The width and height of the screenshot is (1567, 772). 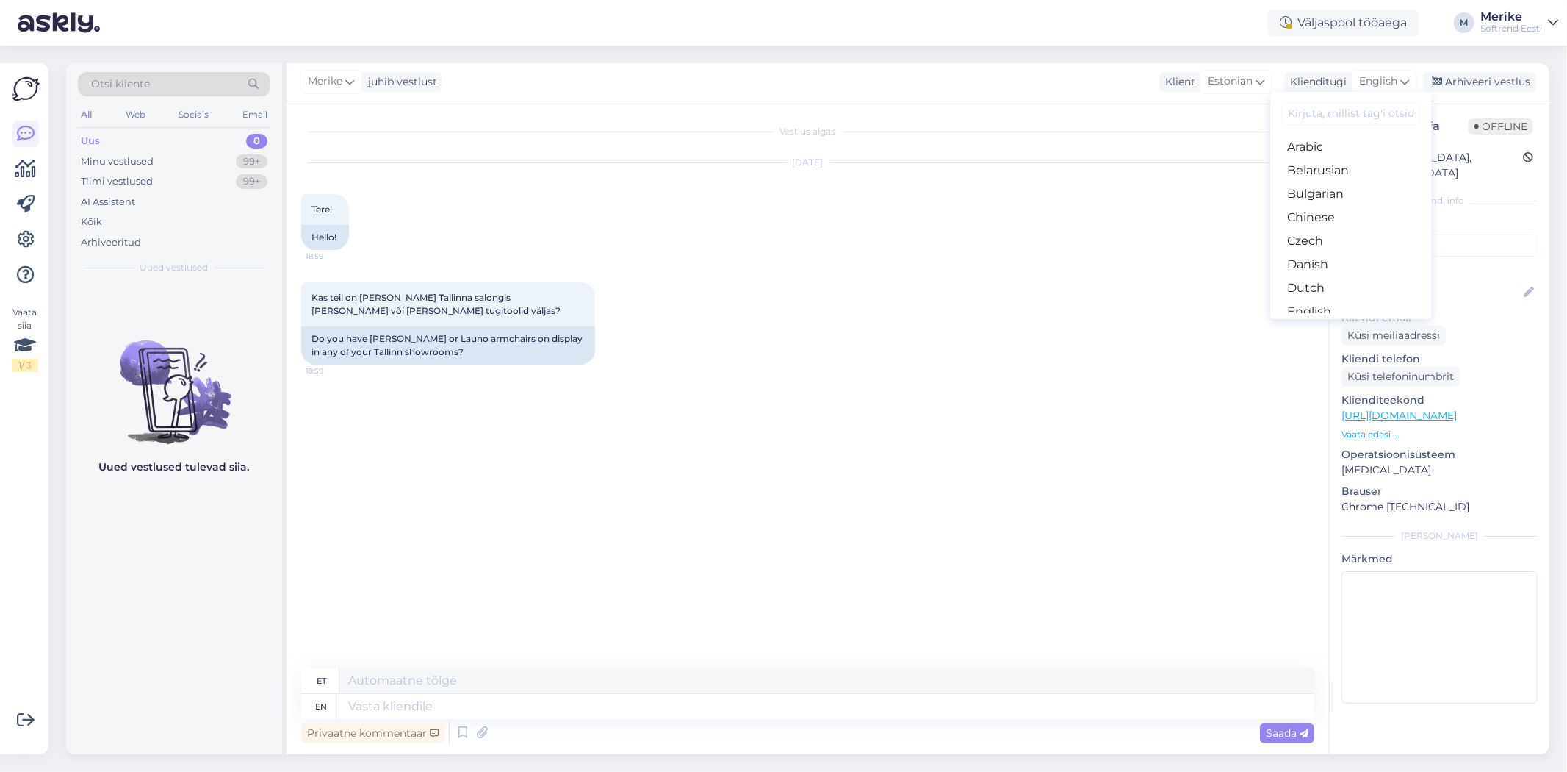 What do you see at coordinates (1287, 733) in the screenshot?
I see `span: Saada` at bounding box center [1287, 733].